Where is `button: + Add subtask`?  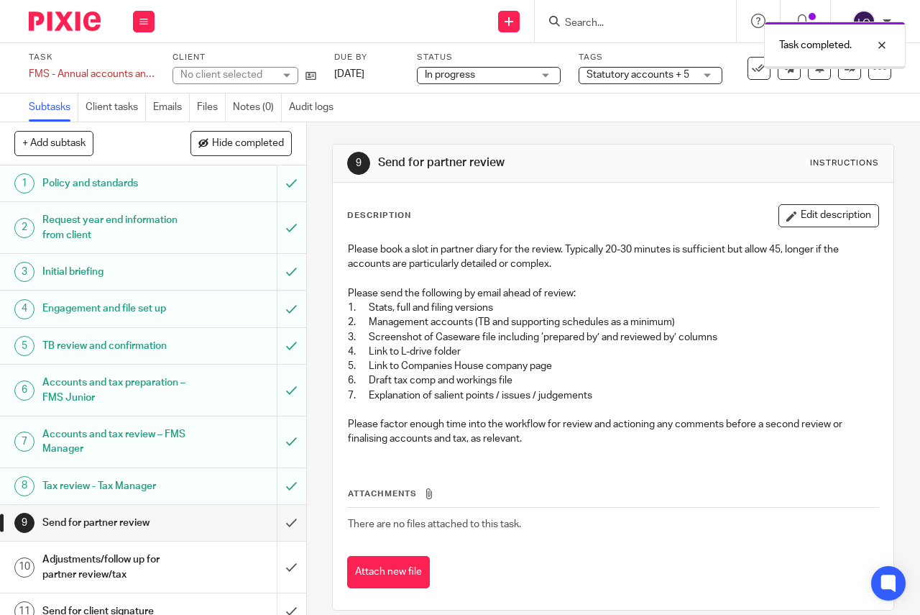
button: + Add subtask is located at coordinates (54, 143).